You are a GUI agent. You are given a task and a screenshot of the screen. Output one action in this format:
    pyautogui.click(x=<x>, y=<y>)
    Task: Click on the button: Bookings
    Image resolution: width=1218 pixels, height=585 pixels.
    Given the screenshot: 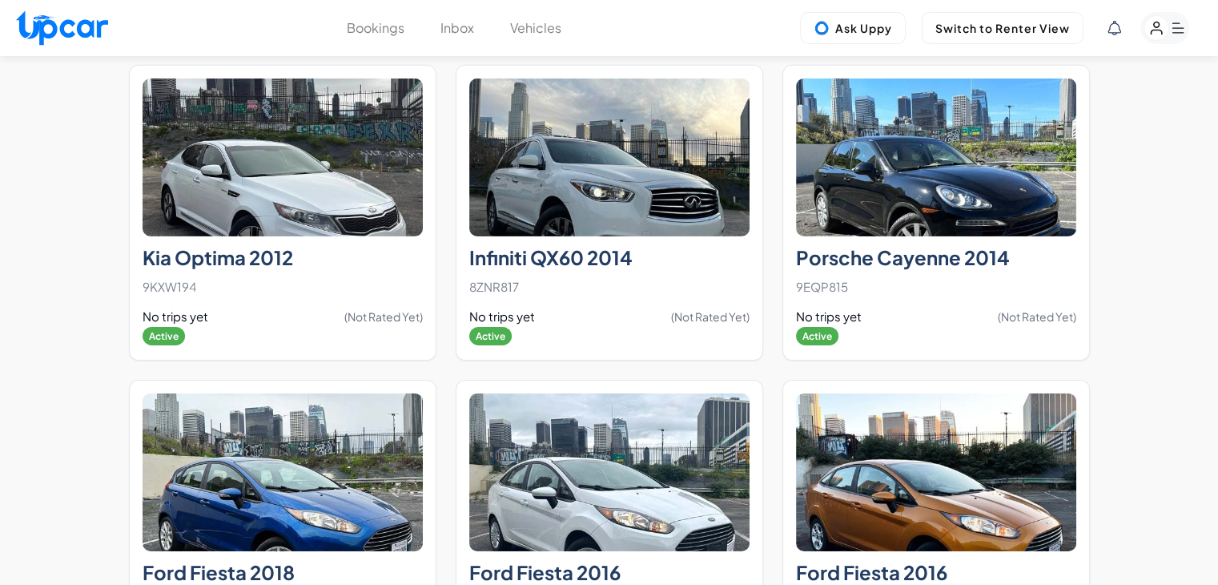 What is the action you would take?
    pyautogui.click(x=376, y=28)
    